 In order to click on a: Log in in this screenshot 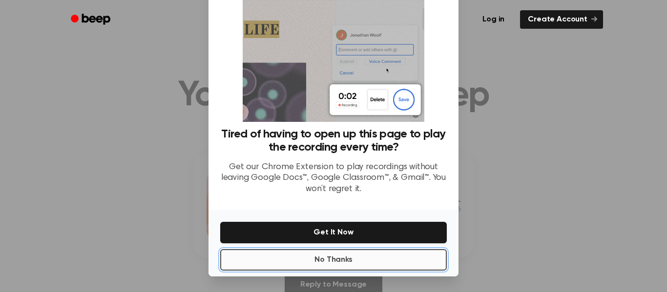, I will do `click(493, 20)`.